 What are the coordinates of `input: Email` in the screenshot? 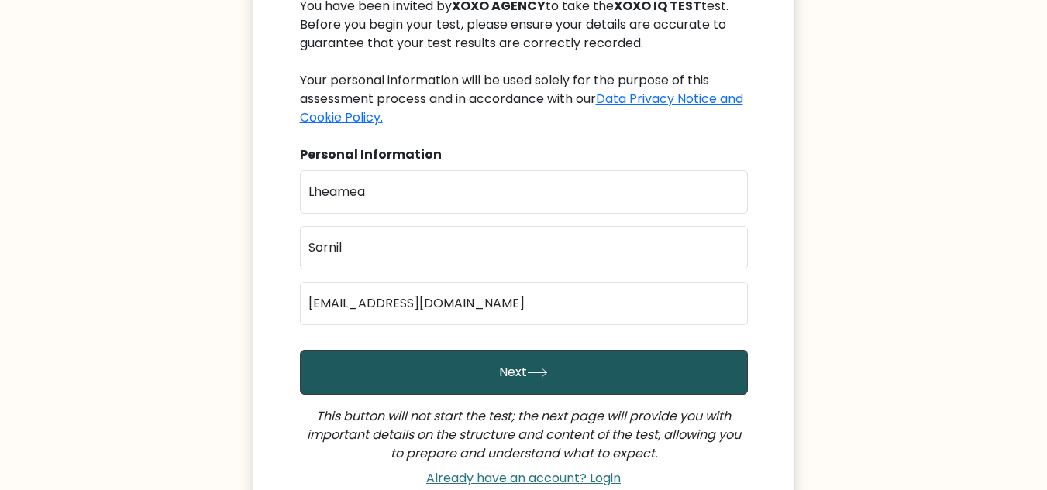 It's located at (524, 304).